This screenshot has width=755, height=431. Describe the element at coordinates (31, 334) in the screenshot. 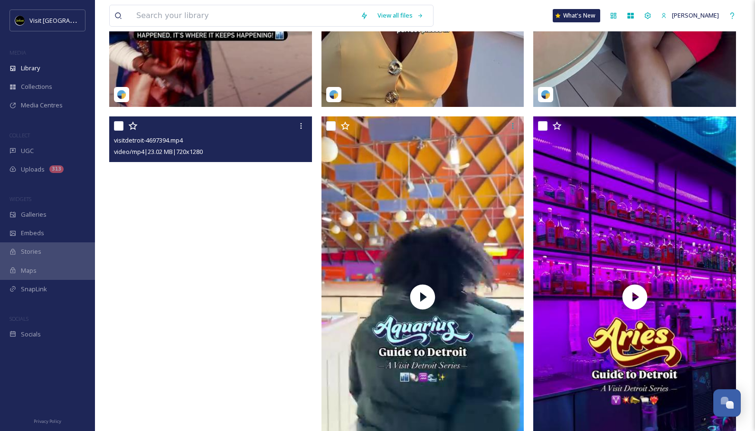

I see `span: Socials` at that location.